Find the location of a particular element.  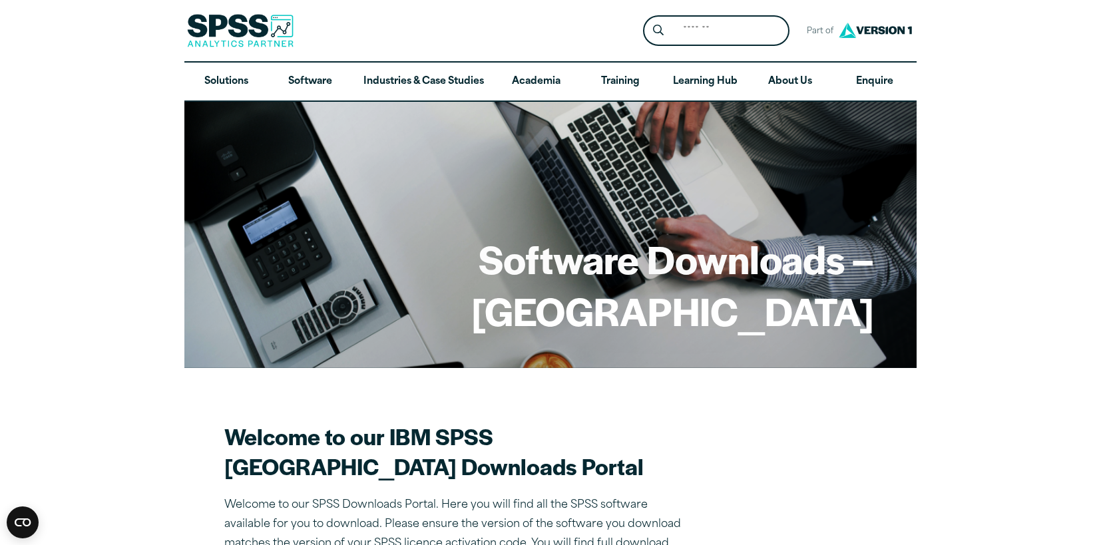

a: About Us is located at coordinates (790, 82).